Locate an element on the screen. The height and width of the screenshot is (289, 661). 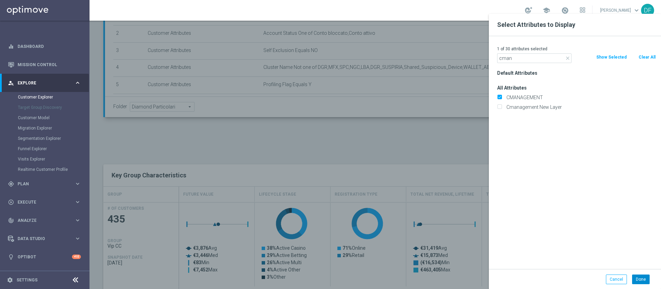
div: Plan is located at coordinates (41, 184).